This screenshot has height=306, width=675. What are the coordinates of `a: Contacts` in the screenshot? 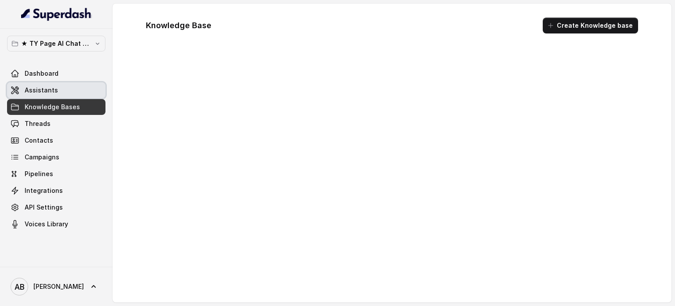 It's located at (56, 140).